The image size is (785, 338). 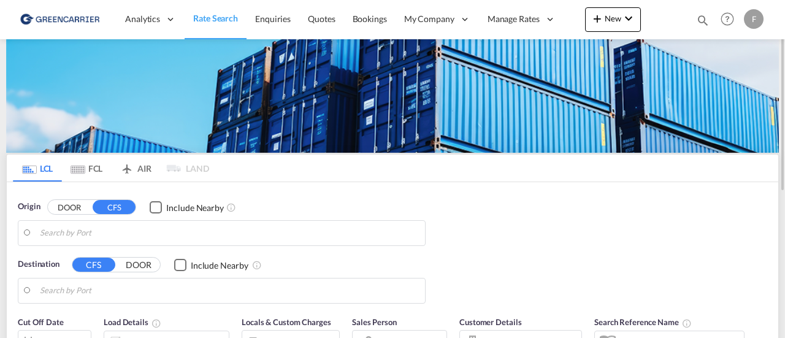 What do you see at coordinates (392, 96) in the screenshot?
I see `img: GreenCarrierFCL_LCL.png` at bounding box center [392, 96].